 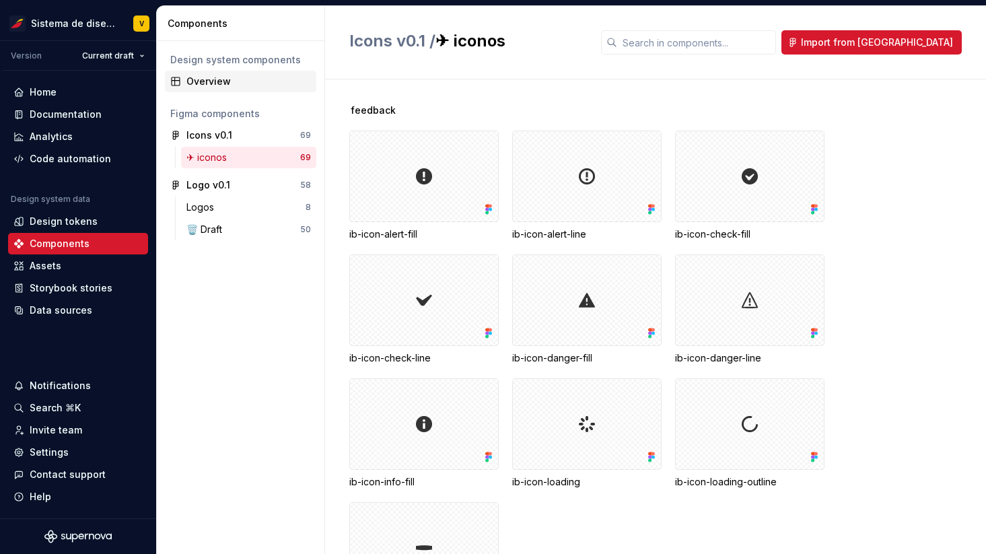 I want to click on a: Components, so click(x=78, y=244).